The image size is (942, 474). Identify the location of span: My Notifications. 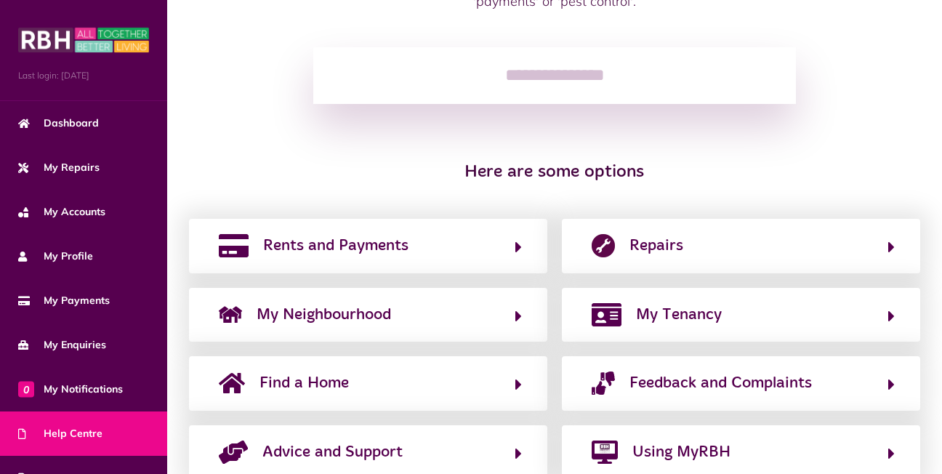
(70, 389).